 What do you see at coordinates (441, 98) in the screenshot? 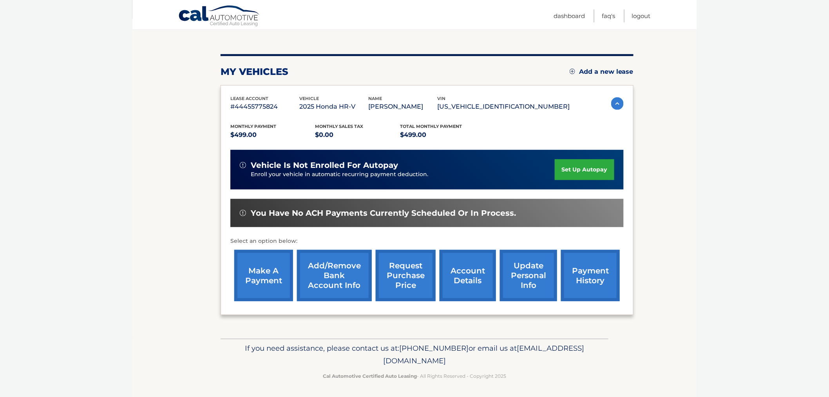
I see `span: vin` at bounding box center [441, 98].